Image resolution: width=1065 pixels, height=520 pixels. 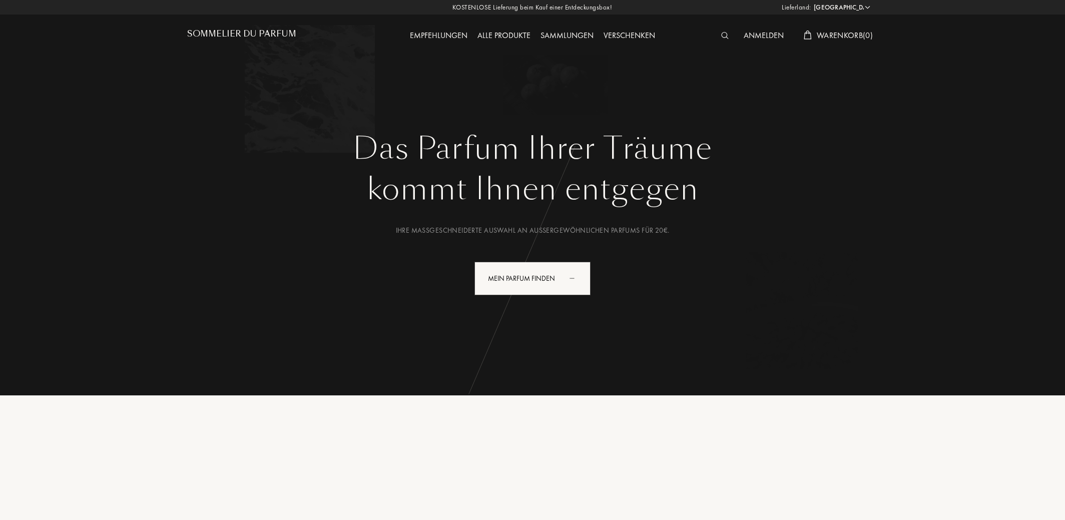 What do you see at coordinates (797, 8) in the screenshot?
I see `span: Lieferland:` at bounding box center [797, 8].